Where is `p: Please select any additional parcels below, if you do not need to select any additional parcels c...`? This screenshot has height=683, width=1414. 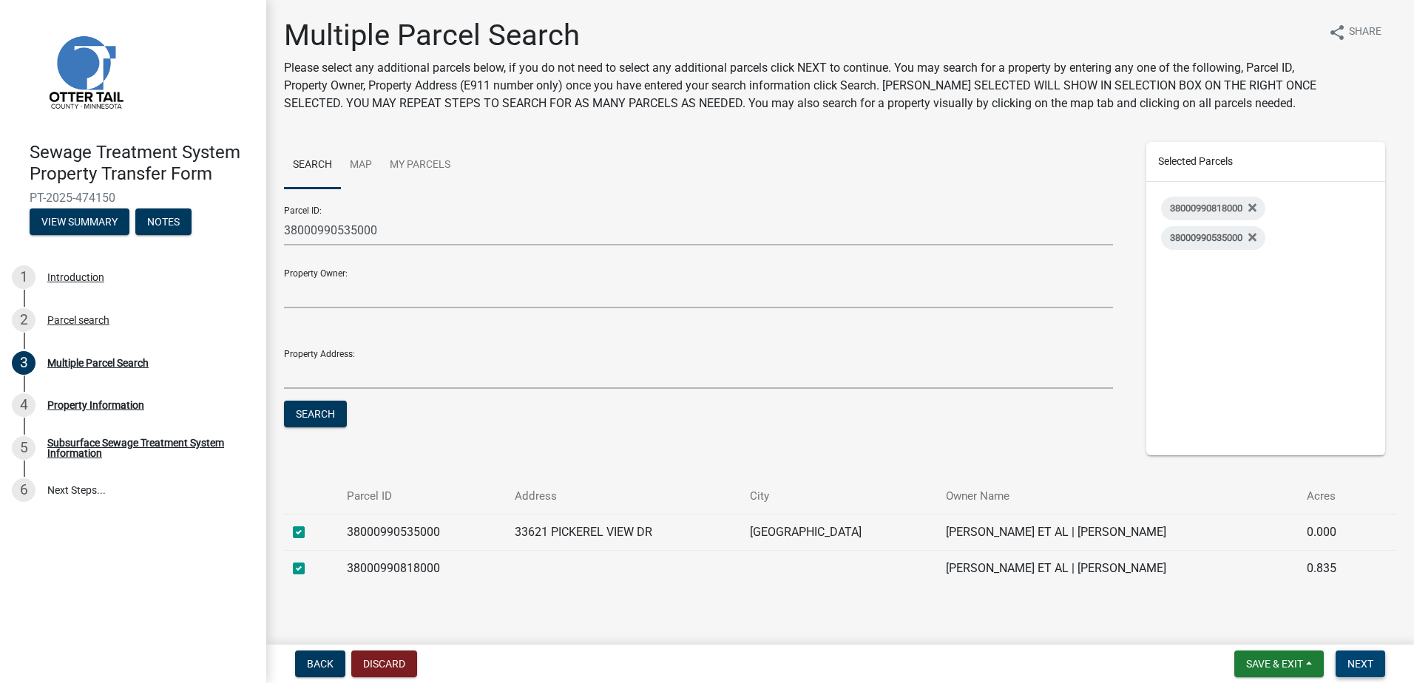 p: Please select any additional parcels below, if you do not need to select any additional parcels c... is located at coordinates (800, 86).